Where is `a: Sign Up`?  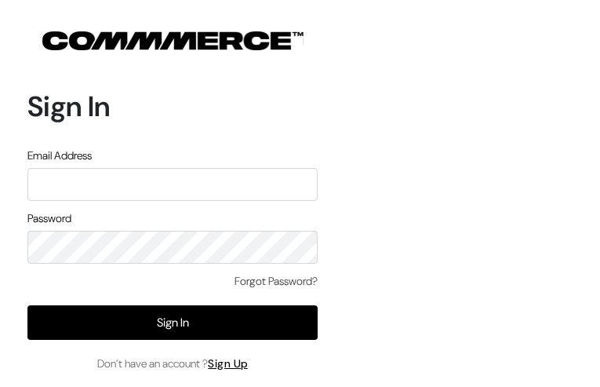 a: Sign Up is located at coordinates (227, 363).